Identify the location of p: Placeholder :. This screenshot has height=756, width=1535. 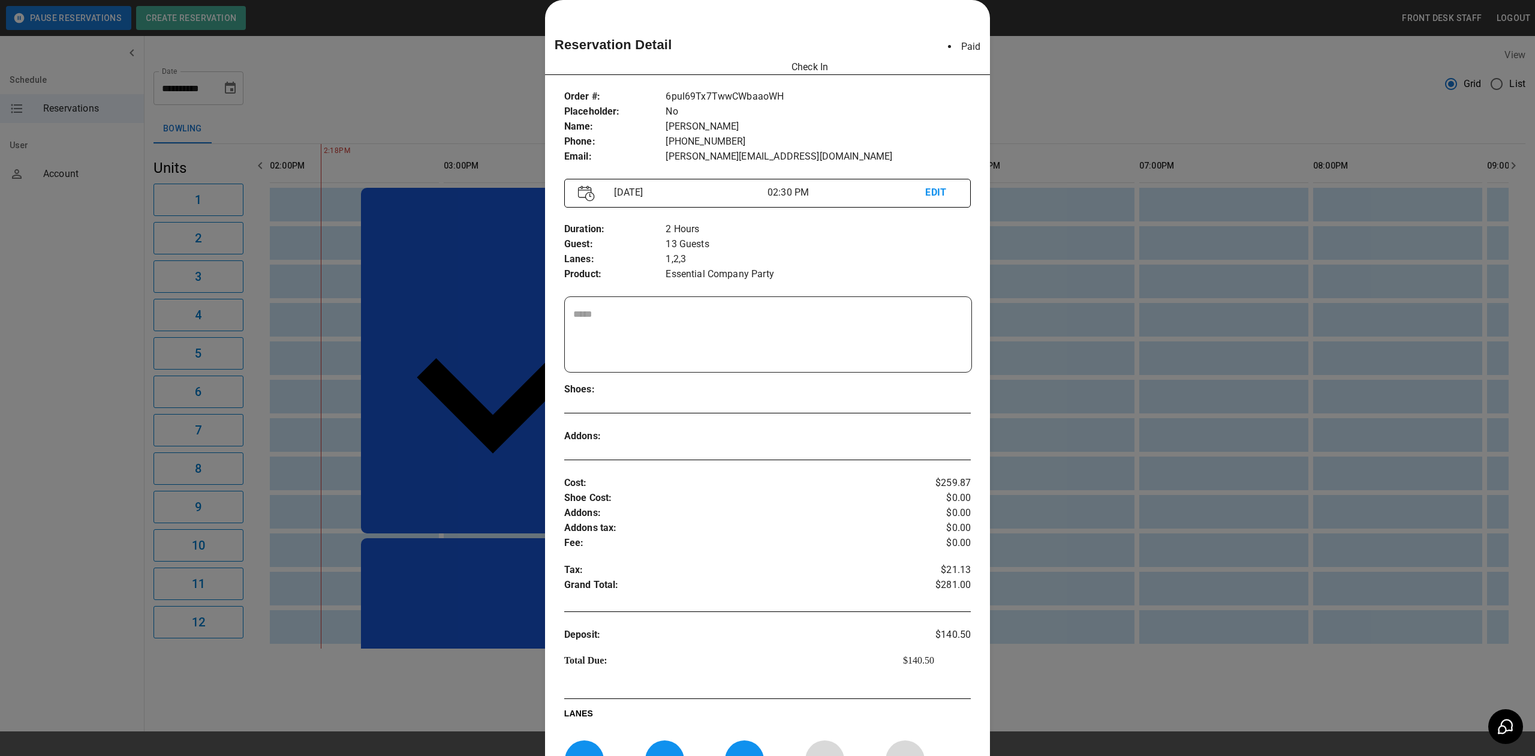
(615, 112).